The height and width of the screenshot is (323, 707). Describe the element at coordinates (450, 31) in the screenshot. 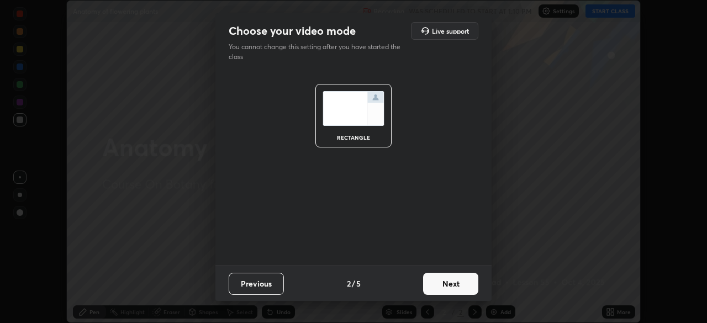

I see `h5: Live support` at that location.